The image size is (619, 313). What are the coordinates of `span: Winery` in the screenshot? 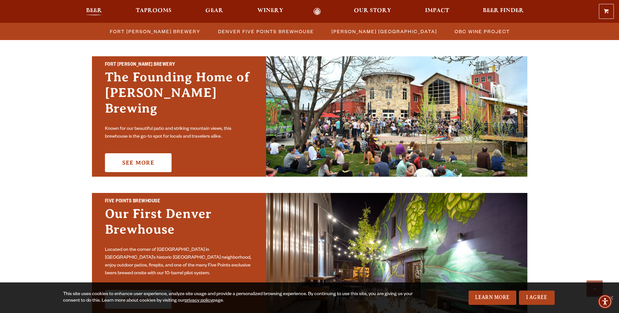 It's located at (271, 11).